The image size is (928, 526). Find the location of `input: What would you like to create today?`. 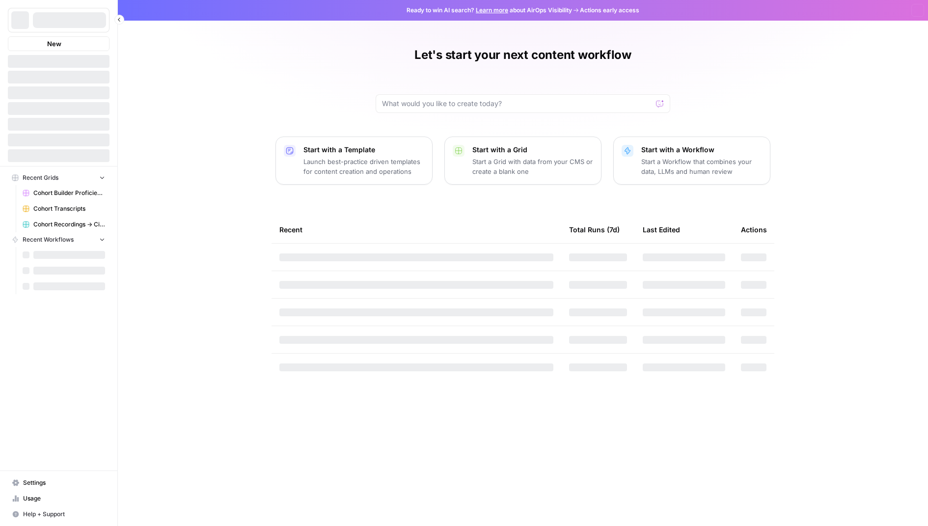

input: What would you like to create today? is located at coordinates (517, 104).